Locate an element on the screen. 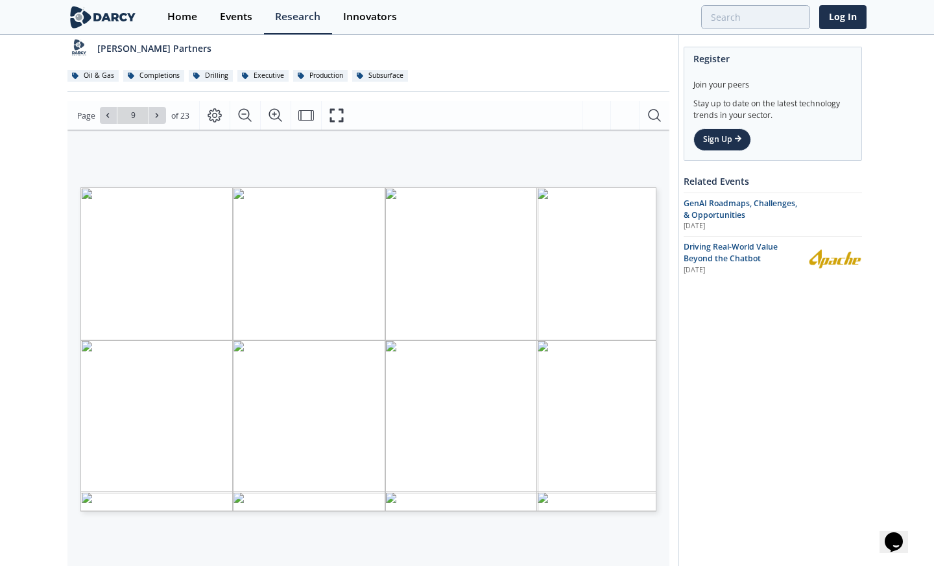 The height and width of the screenshot is (566, 934). div: Home is located at coordinates (182, 17).